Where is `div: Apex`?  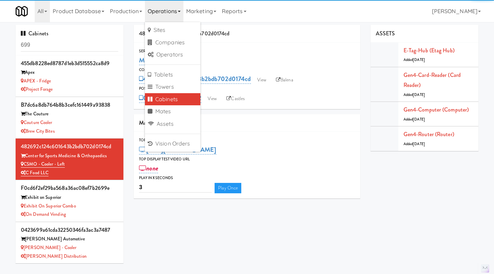 div: Apex is located at coordinates (69, 72).